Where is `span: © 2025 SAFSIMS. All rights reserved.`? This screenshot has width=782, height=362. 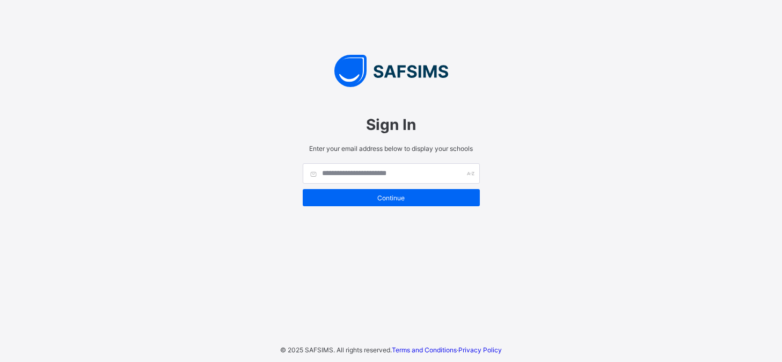 span: © 2025 SAFSIMS. All rights reserved. is located at coordinates (336, 350).